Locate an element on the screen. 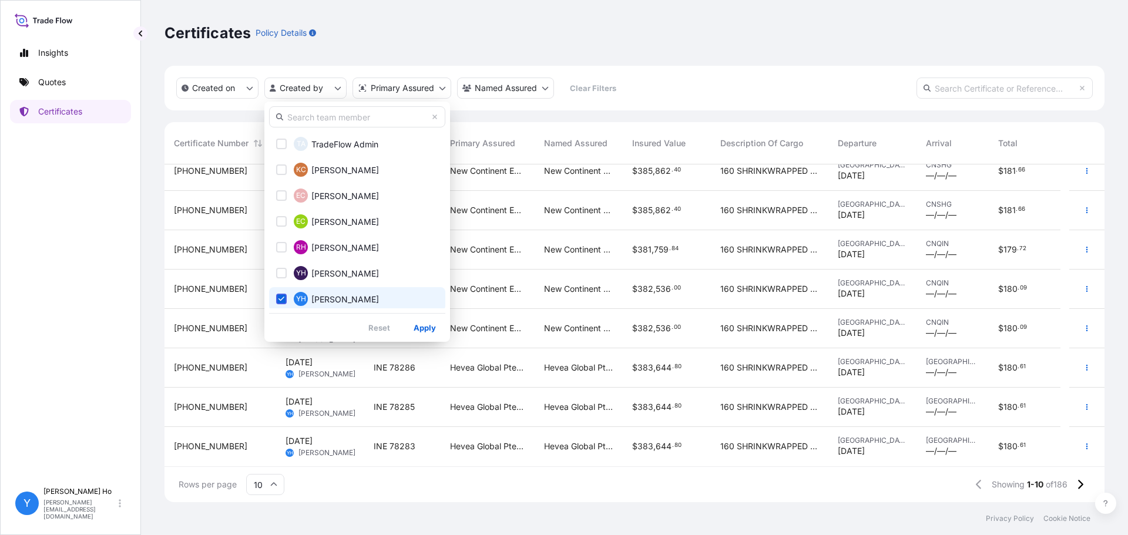 Image resolution: width=1128 pixels, height=535 pixels. span: KC is located at coordinates (301, 170).